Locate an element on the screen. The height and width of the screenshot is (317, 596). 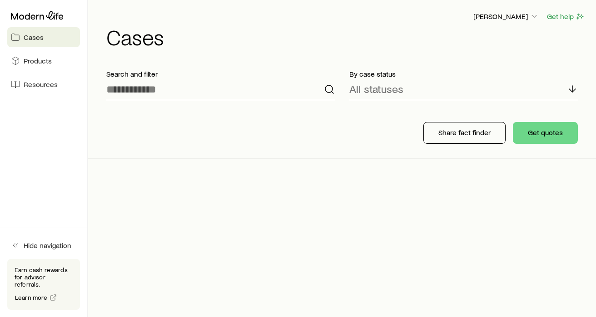
a: Products is located at coordinates (44, 61).